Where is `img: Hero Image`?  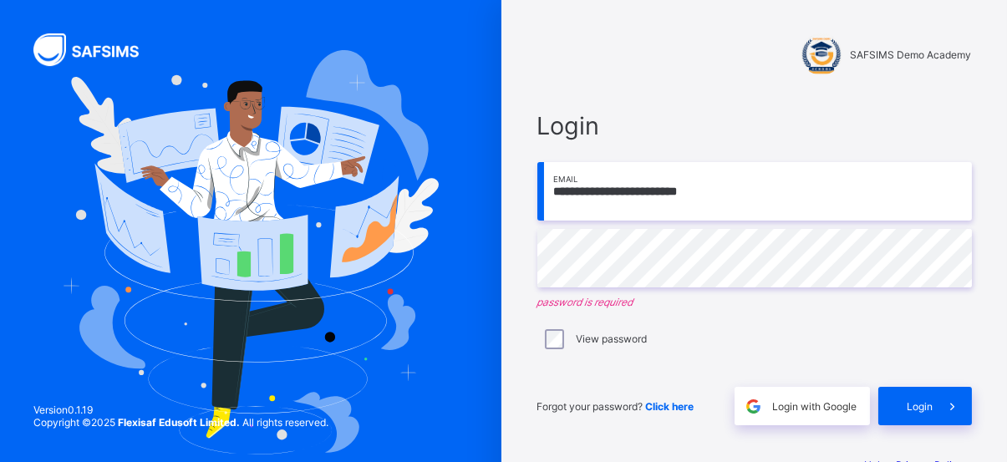 img: Hero Image is located at coordinates (250, 252).